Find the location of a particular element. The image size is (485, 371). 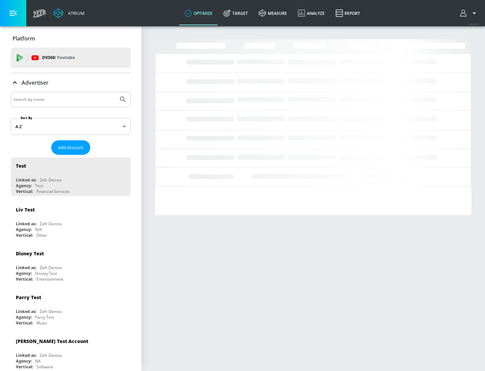

div: Liv TestLinked as:Zefr DemosAgency:N/AVertical:Other is located at coordinates (71, 220).